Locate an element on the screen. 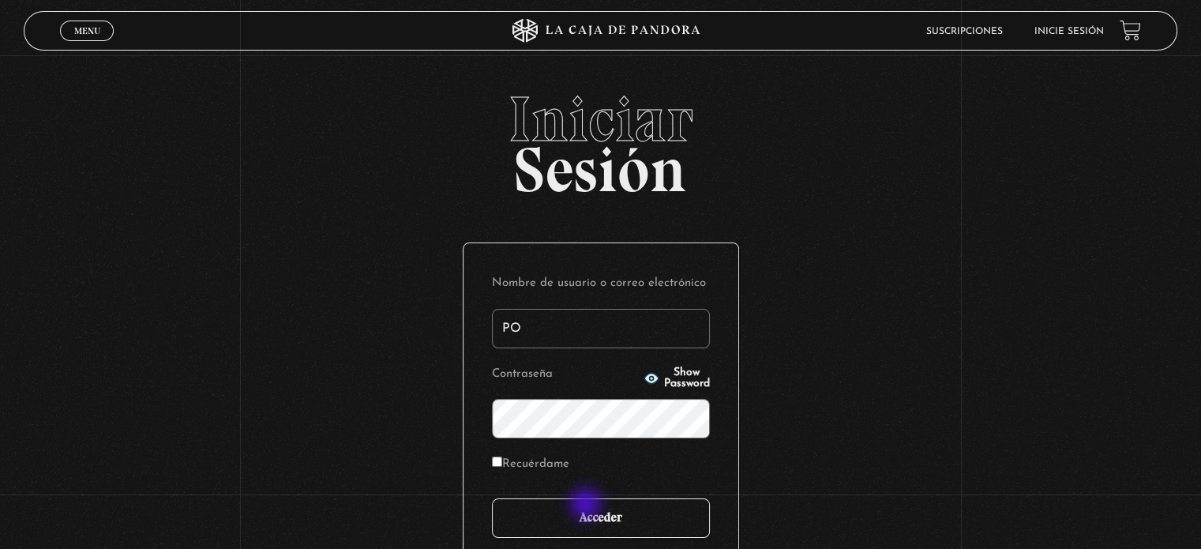 This screenshot has width=1201, height=549. span: Iniciar is located at coordinates (600, 119).